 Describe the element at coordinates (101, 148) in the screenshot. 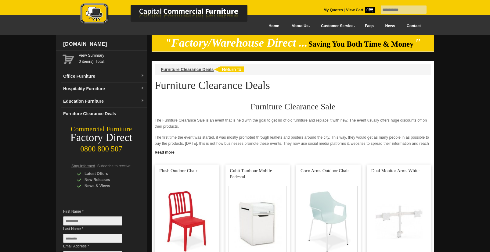

I see `div: 0800 800 507` at that location.